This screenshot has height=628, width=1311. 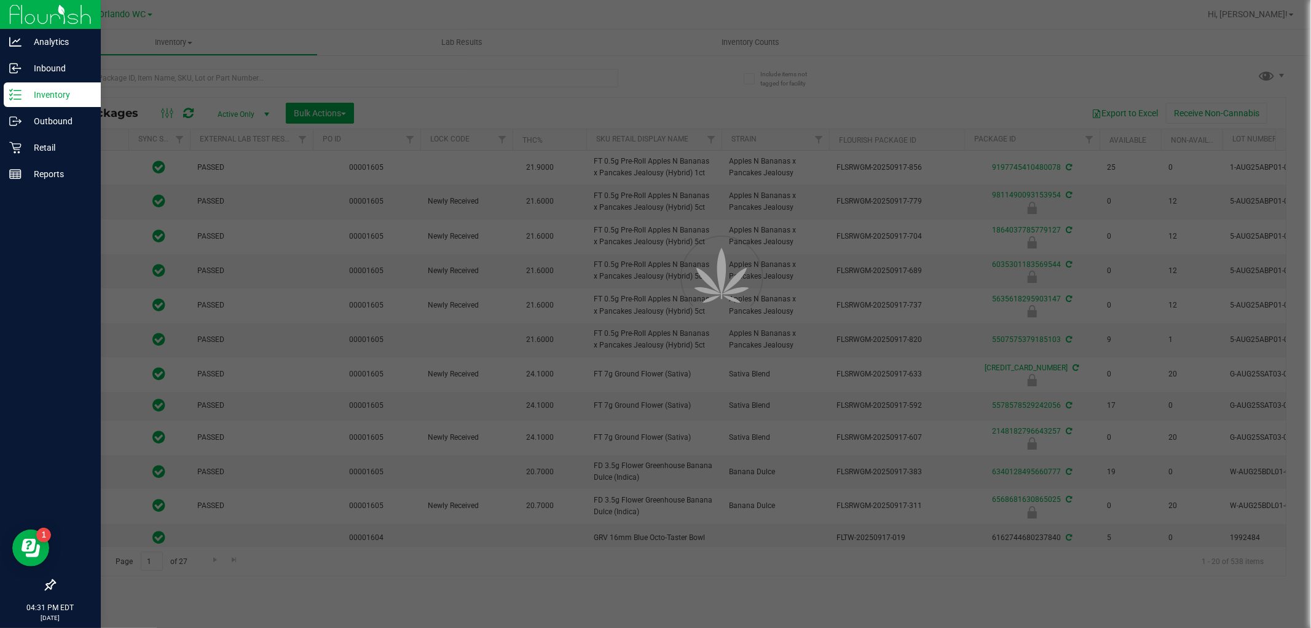 I want to click on p: Inbound, so click(x=58, y=68).